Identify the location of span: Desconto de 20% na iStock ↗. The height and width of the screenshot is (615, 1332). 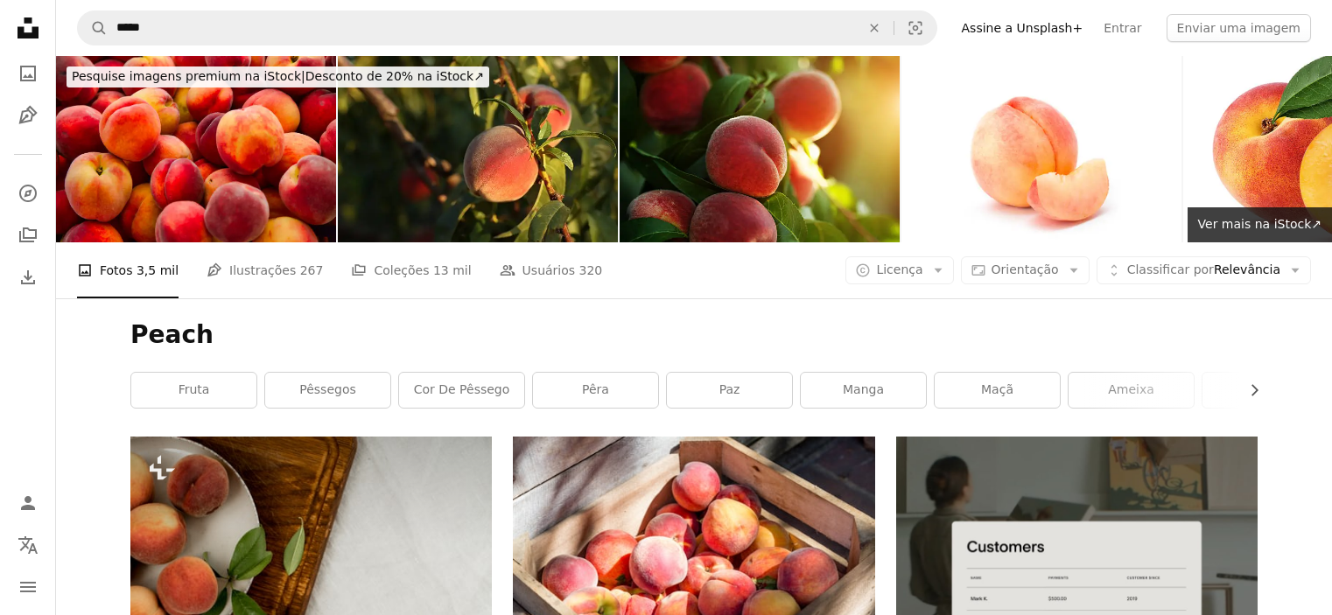
(277, 76).